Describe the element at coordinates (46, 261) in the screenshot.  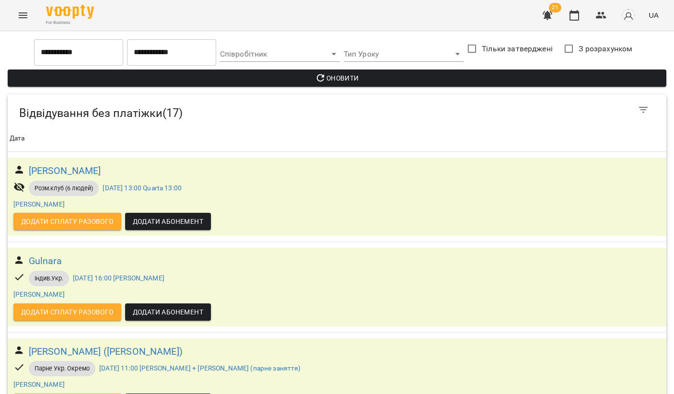
I see `h6: Gulnara` at that location.